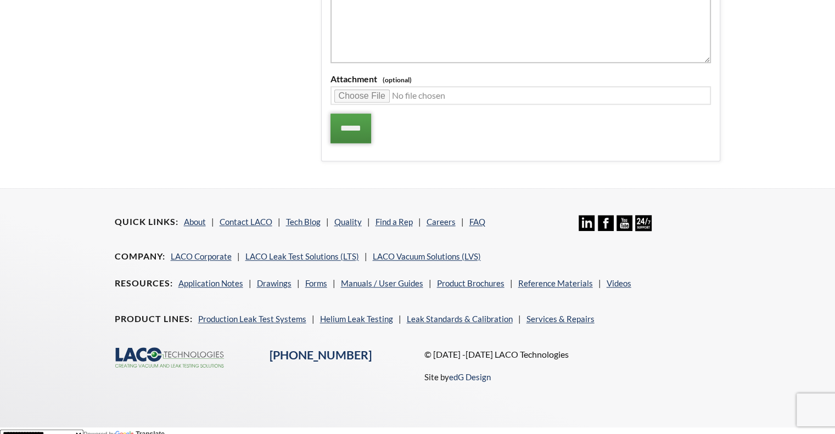 The height and width of the screenshot is (434, 835). Describe the element at coordinates (555, 283) in the screenshot. I see `a: Reference Materials` at that location.